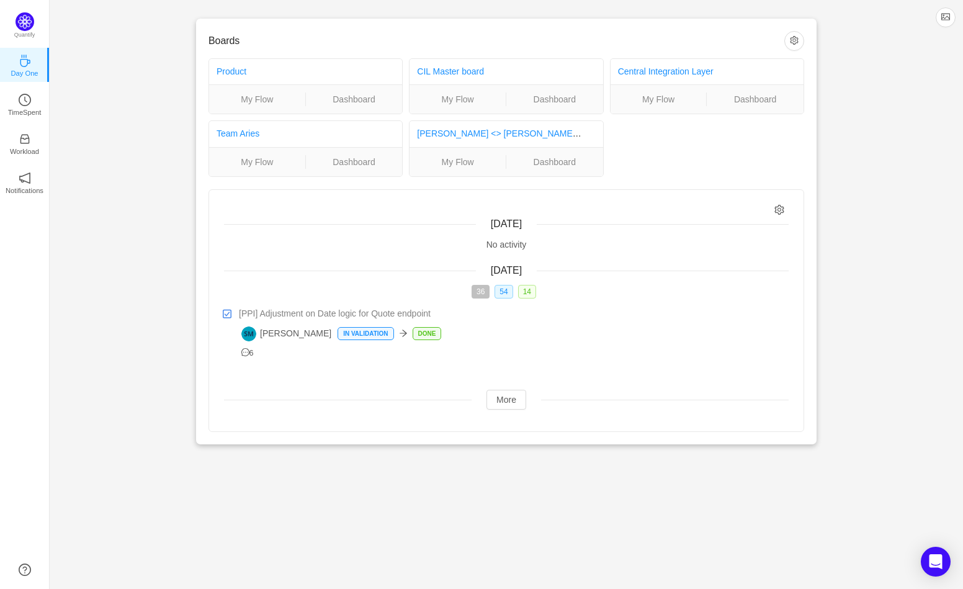  What do you see at coordinates (25, 22) in the screenshot?
I see `img: Quantify` at bounding box center [25, 22].